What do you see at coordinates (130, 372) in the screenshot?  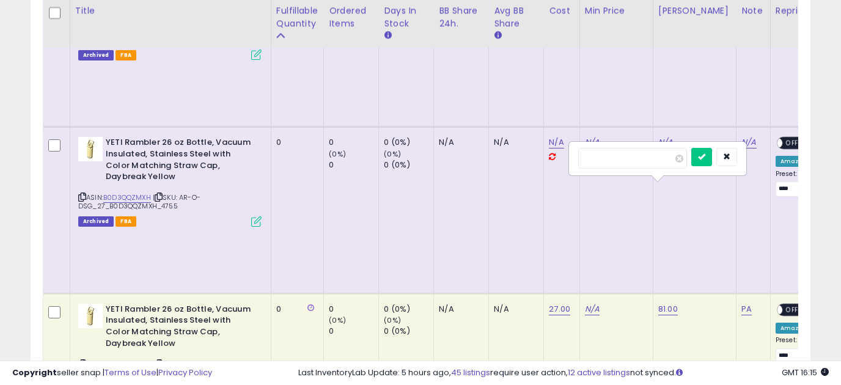 I see `a: Terms of Use` at bounding box center [130, 372].